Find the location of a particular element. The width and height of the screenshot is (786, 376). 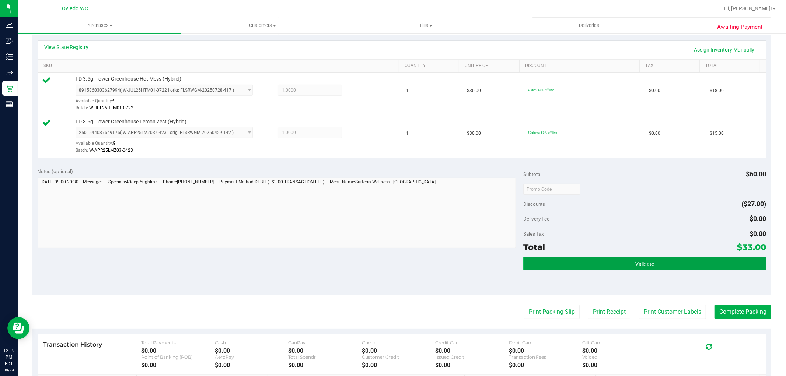

p: 12:19 PM EDT is located at coordinates (9, 358).